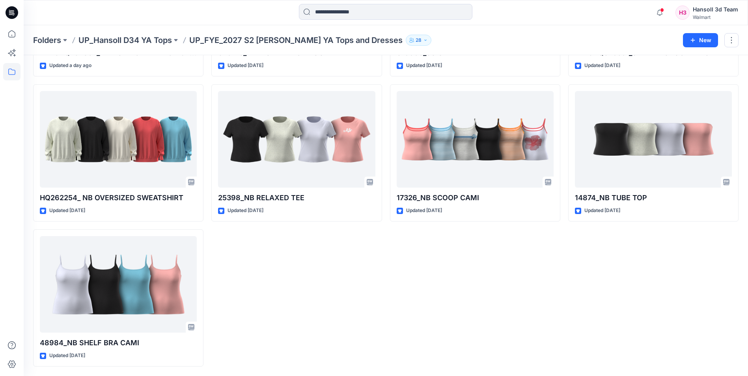  Describe the element at coordinates (715, 17) in the screenshot. I see `div: Walmart` at that location.